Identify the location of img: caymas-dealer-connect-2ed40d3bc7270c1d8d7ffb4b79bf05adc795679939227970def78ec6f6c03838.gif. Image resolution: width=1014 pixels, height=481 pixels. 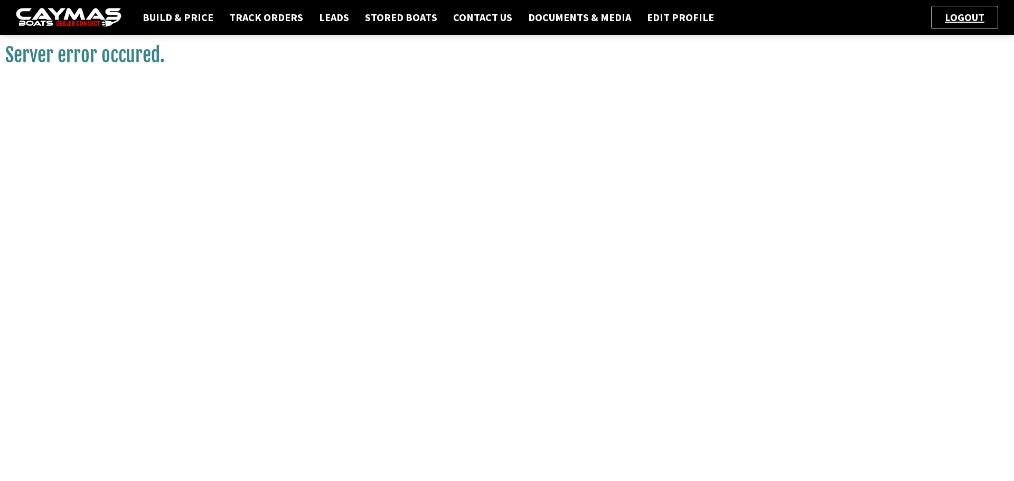
(69, 17).